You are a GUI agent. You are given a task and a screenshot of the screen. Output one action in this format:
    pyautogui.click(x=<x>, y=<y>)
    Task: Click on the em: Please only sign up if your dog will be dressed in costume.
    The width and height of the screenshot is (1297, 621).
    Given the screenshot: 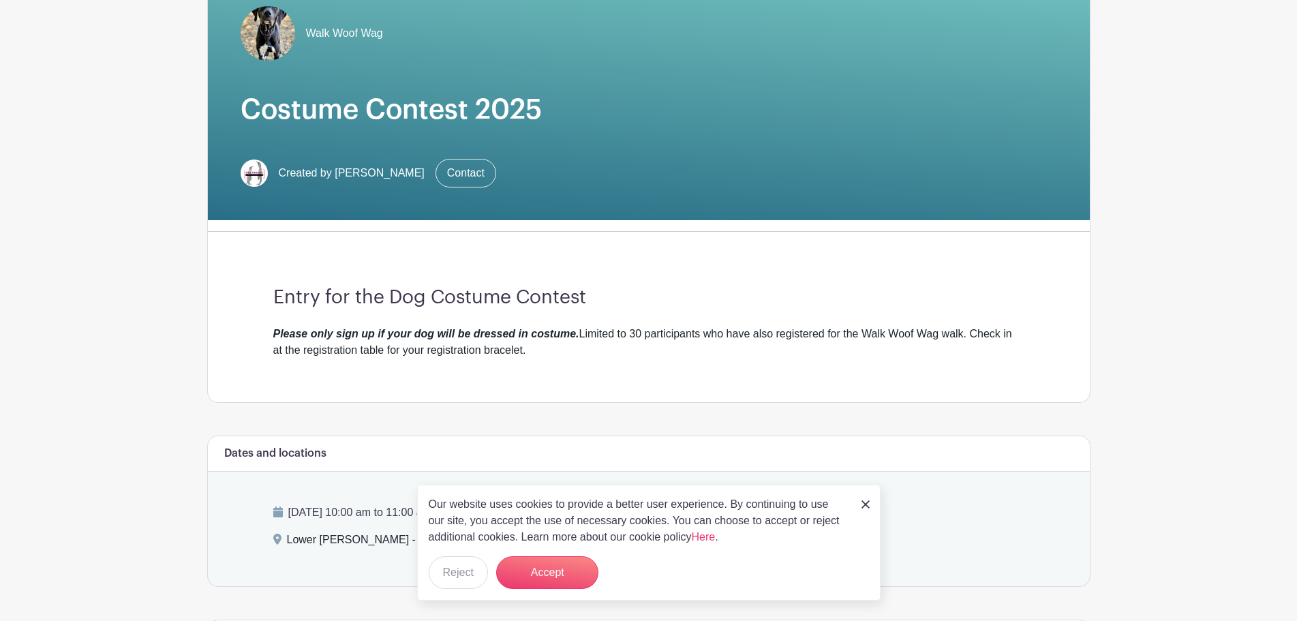 What is the action you would take?
    pyautogui.click(x=426, y=333)
    